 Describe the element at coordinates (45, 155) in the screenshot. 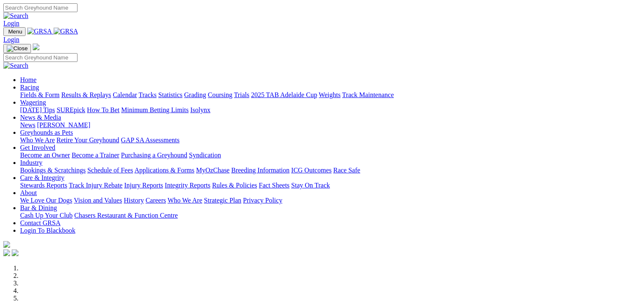

I see `a: Become an Owner` at that location.